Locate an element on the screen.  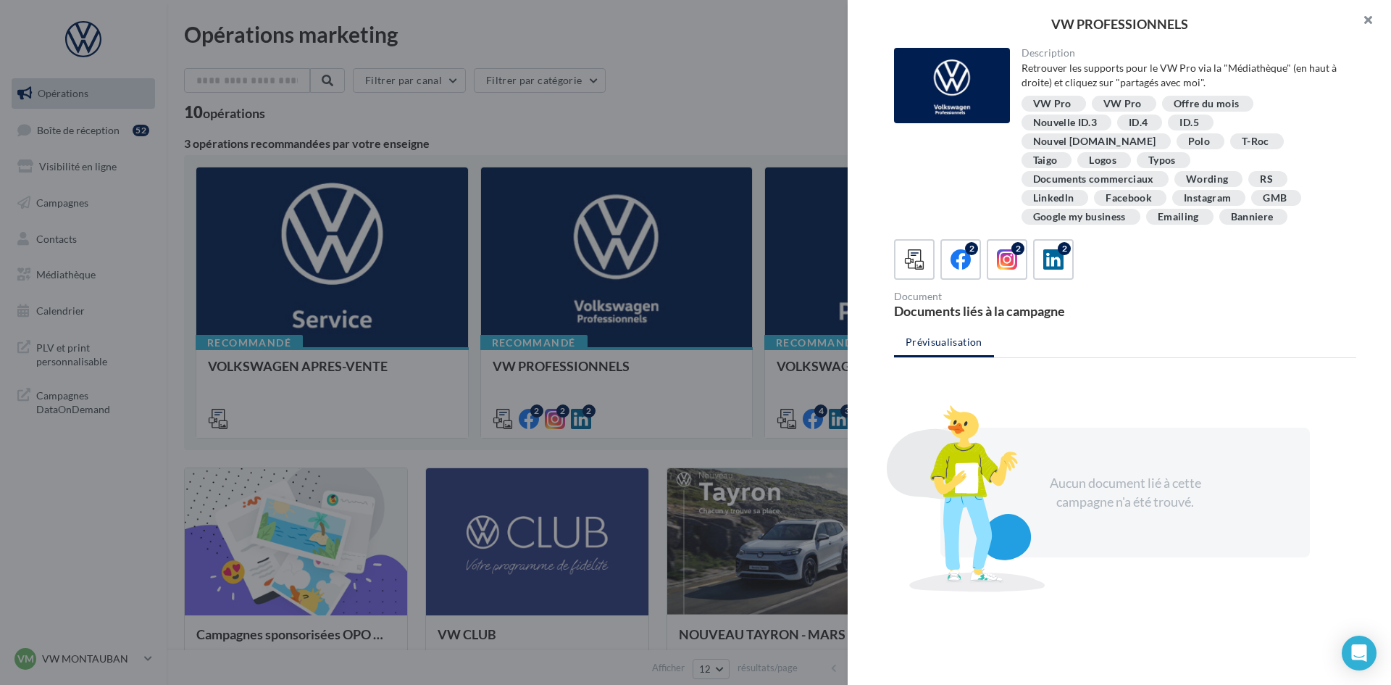
div: Documents liés à la campagne is located at coordinates (1006, 311).